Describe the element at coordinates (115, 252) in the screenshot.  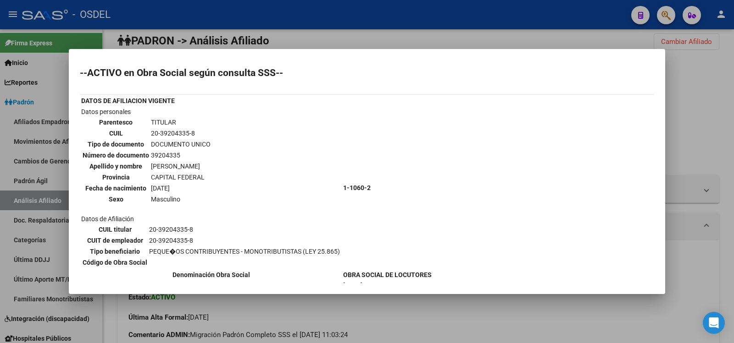
I see `th: Tipo beneficiario` at that location.